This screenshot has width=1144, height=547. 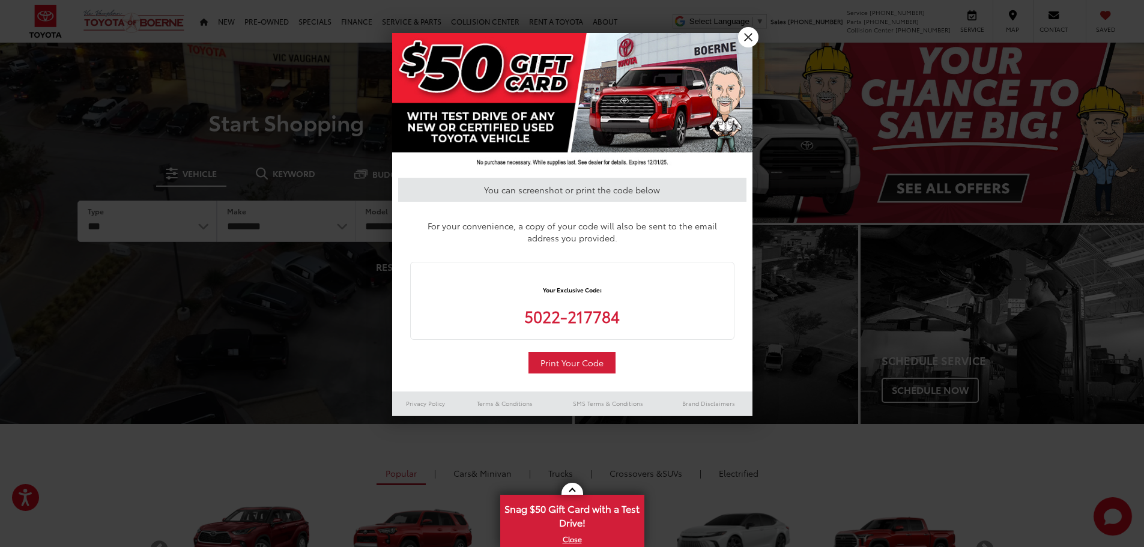 What do you see at coordinates (426, 404) in the screenshot?
I see `a: Privacy Policy` at bounding box center [426, 404].